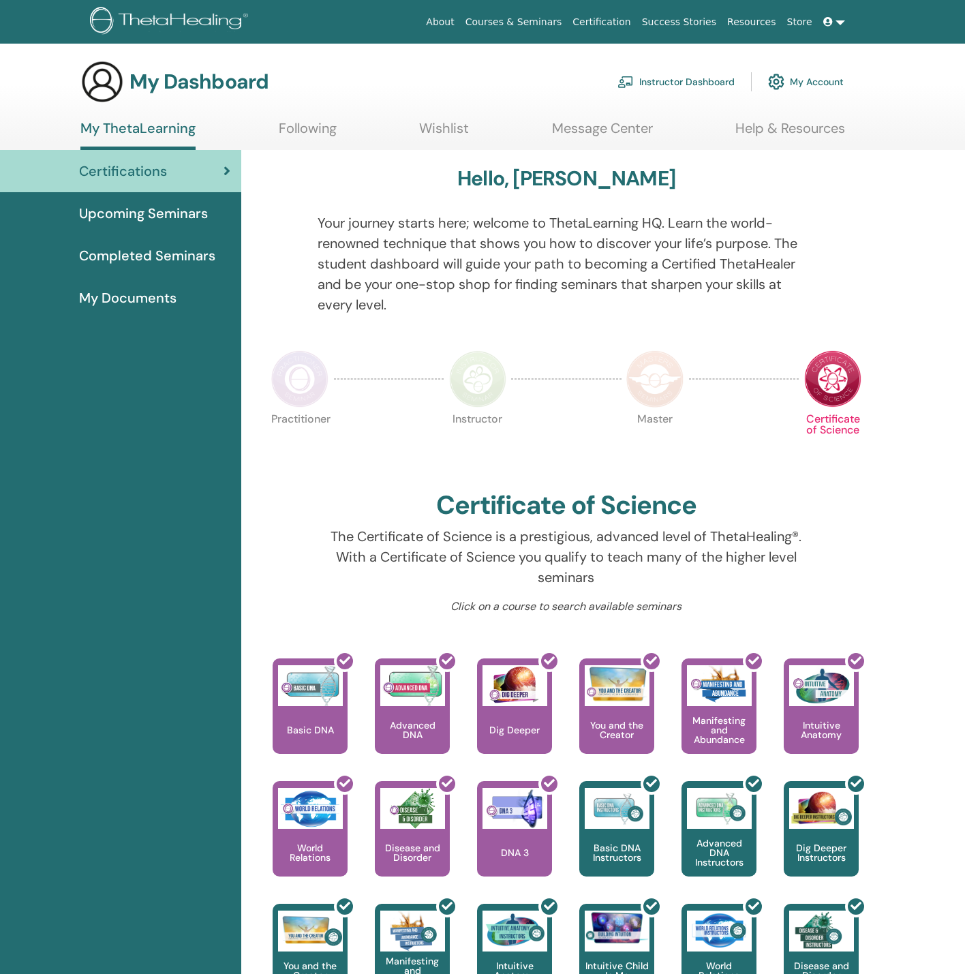 Image resolution: width=965 pixels, height=974 pixels. Describe the element at coordinates (719, 843) in the screenshot. I see `a: Advanced DNA Instructors Advanced DNA Instructors` at that location.